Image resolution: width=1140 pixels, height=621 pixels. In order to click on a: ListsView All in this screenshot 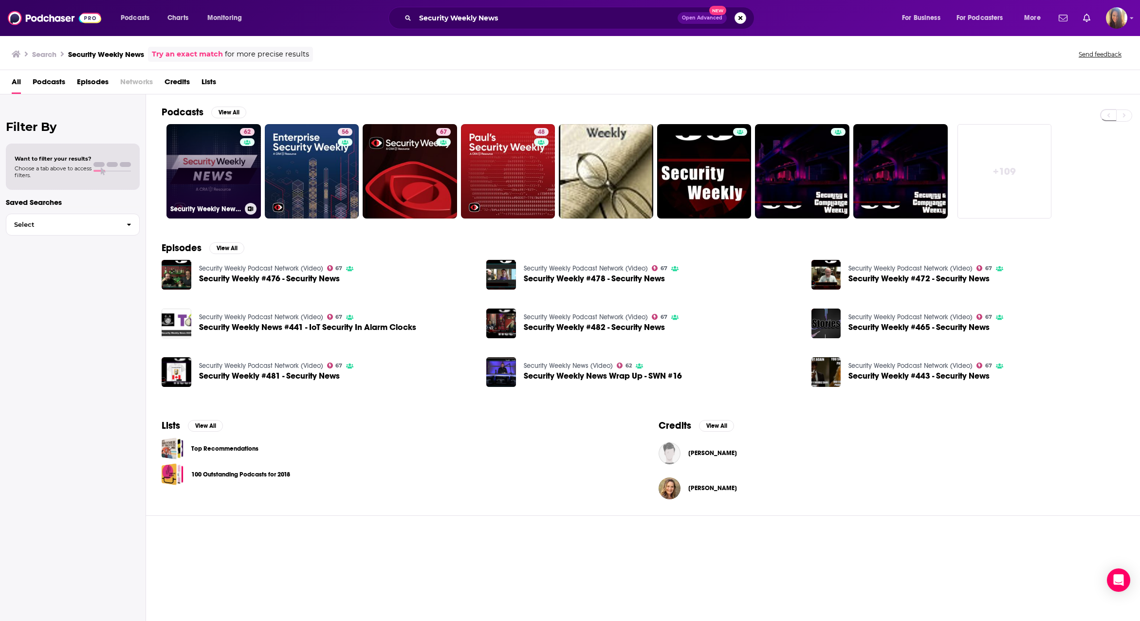, I will do `click(192, 425)`.